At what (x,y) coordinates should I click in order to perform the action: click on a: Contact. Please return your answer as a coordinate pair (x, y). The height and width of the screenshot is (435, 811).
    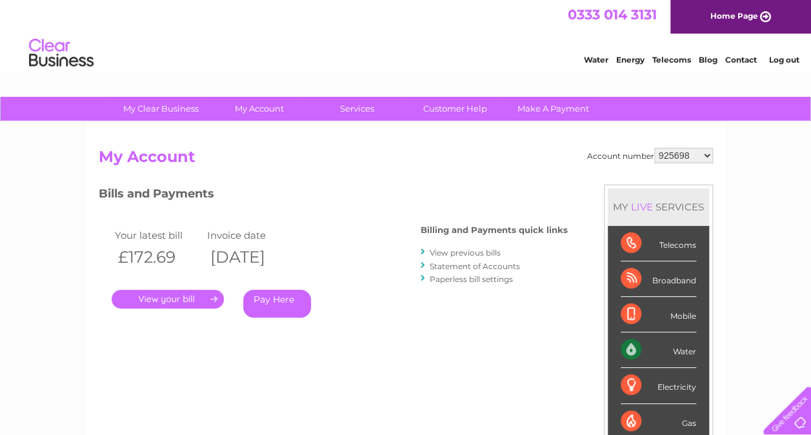
    Looking at the image, I should click on (740, 59).